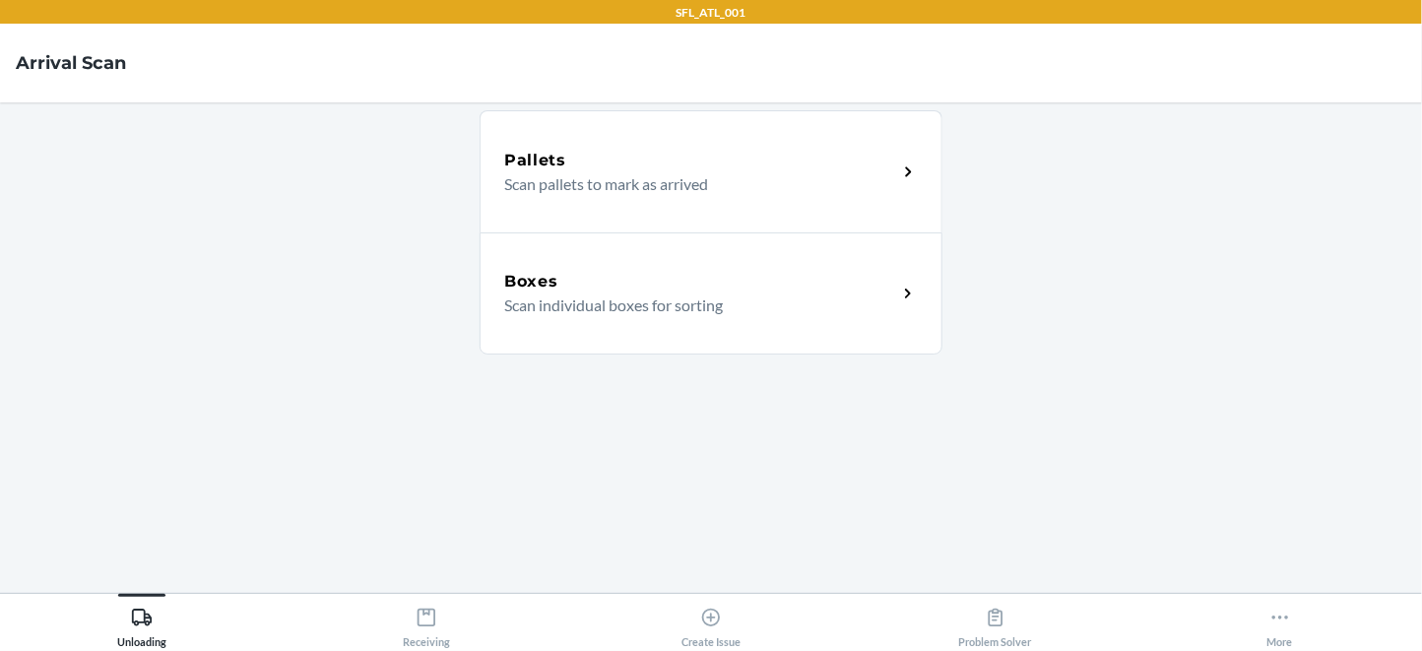 This screenshot has height=651, width=1422. I want to click on div: Unloading, so click(142, 623).